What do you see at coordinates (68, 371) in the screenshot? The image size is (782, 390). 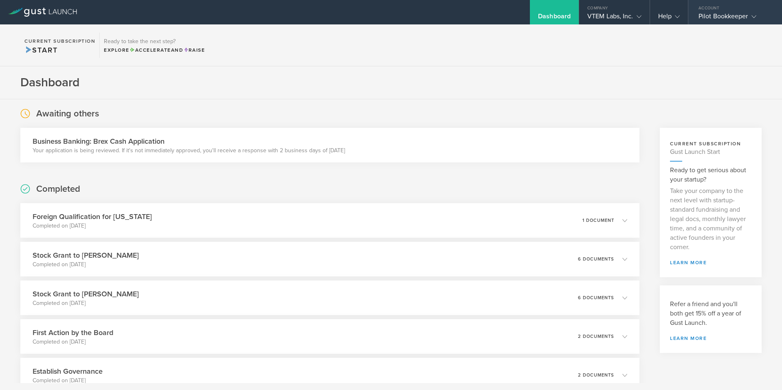 I see `h3: Establish Governance` at bounding box center [68, 371].